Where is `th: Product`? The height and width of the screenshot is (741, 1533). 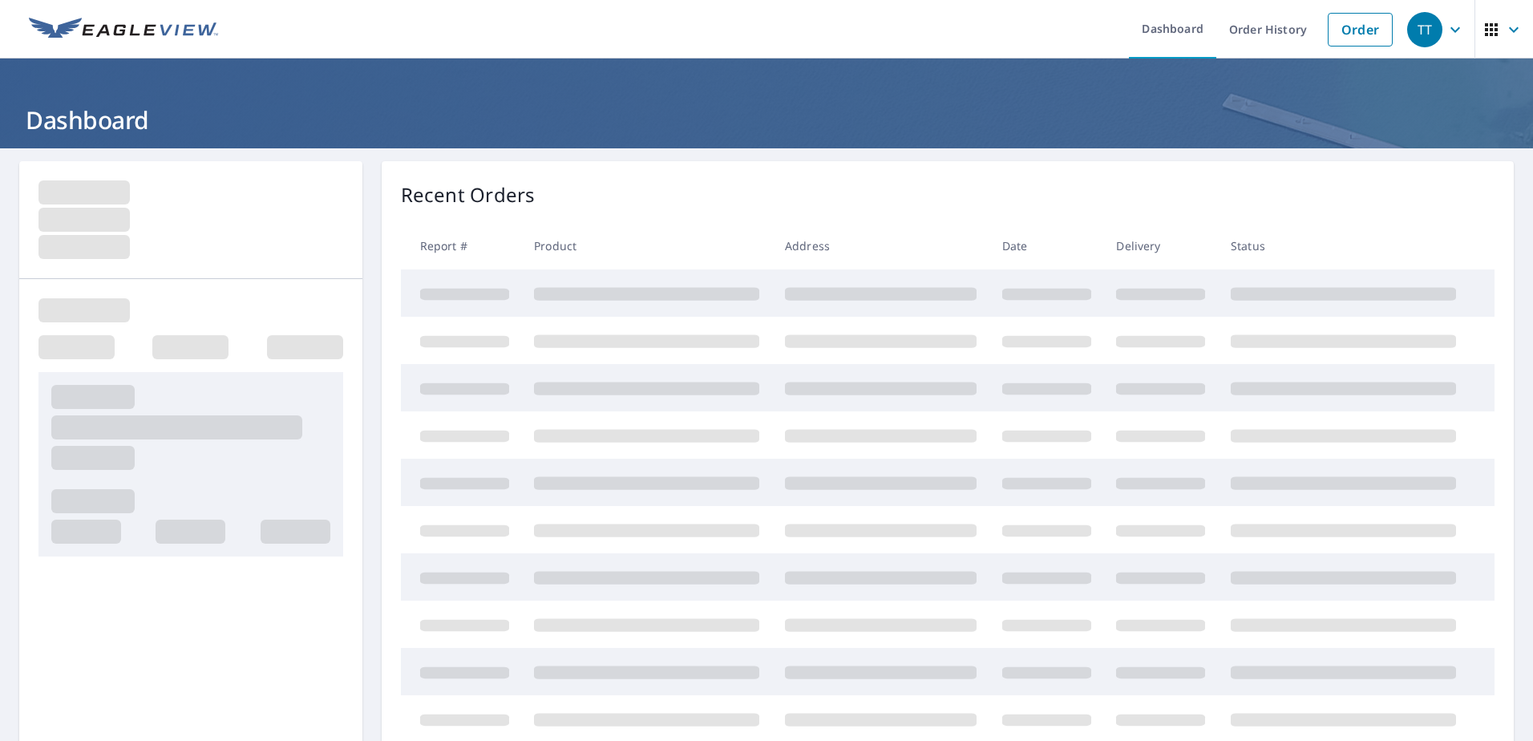 th: Product is located at coordinates (646, 245).